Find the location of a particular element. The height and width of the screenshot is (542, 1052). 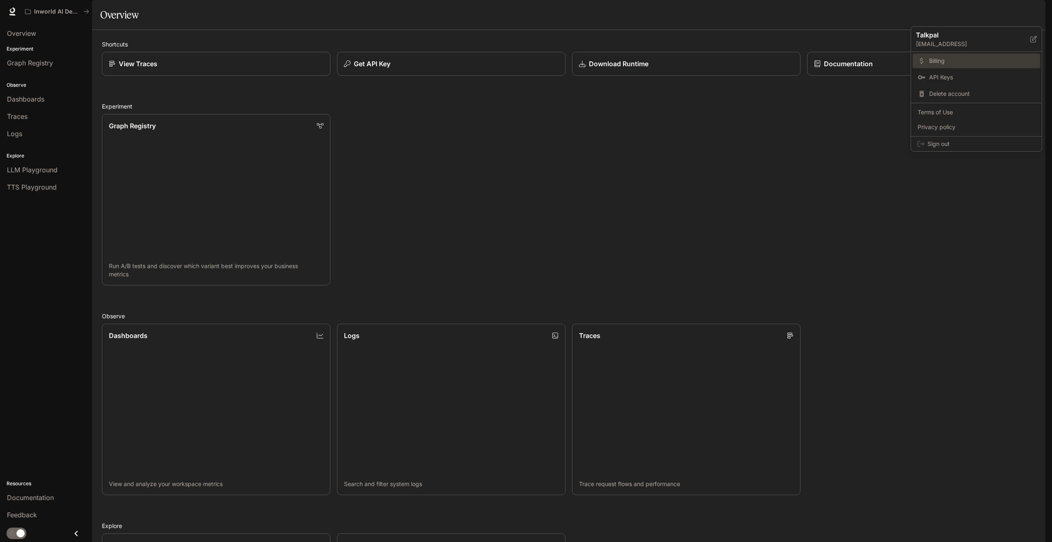

a: Terms of Use is located at coordinates (977, 112).